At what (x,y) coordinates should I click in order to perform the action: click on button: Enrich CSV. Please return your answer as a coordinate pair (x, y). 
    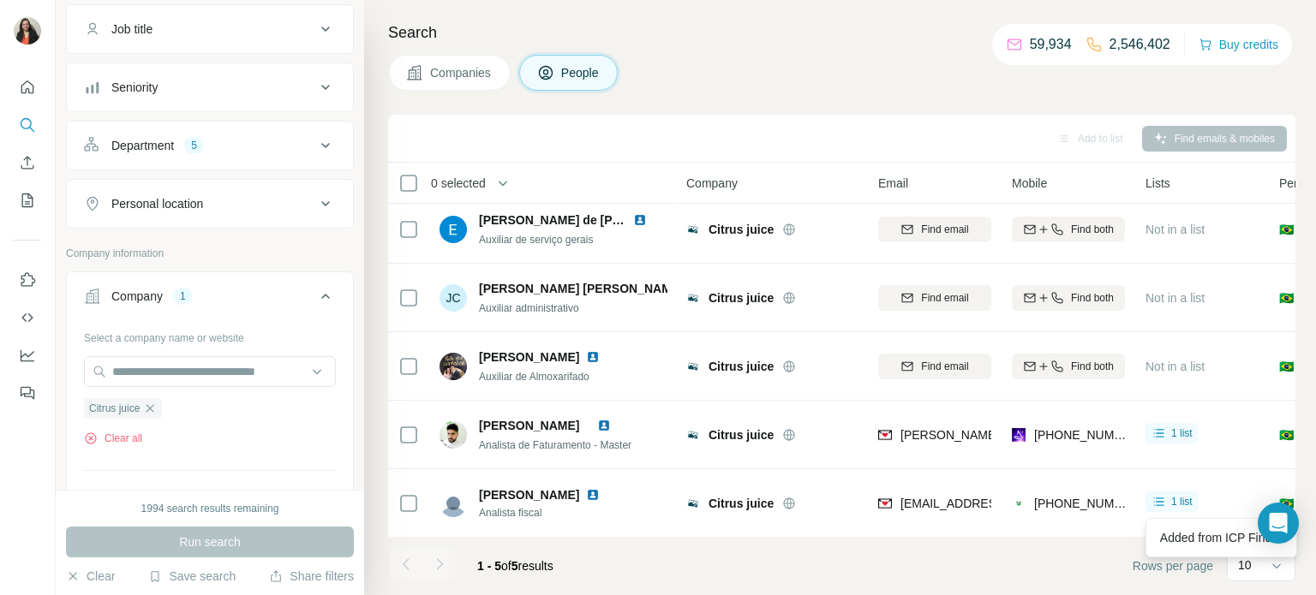
    Looking at the image, I should click on (27, 163).